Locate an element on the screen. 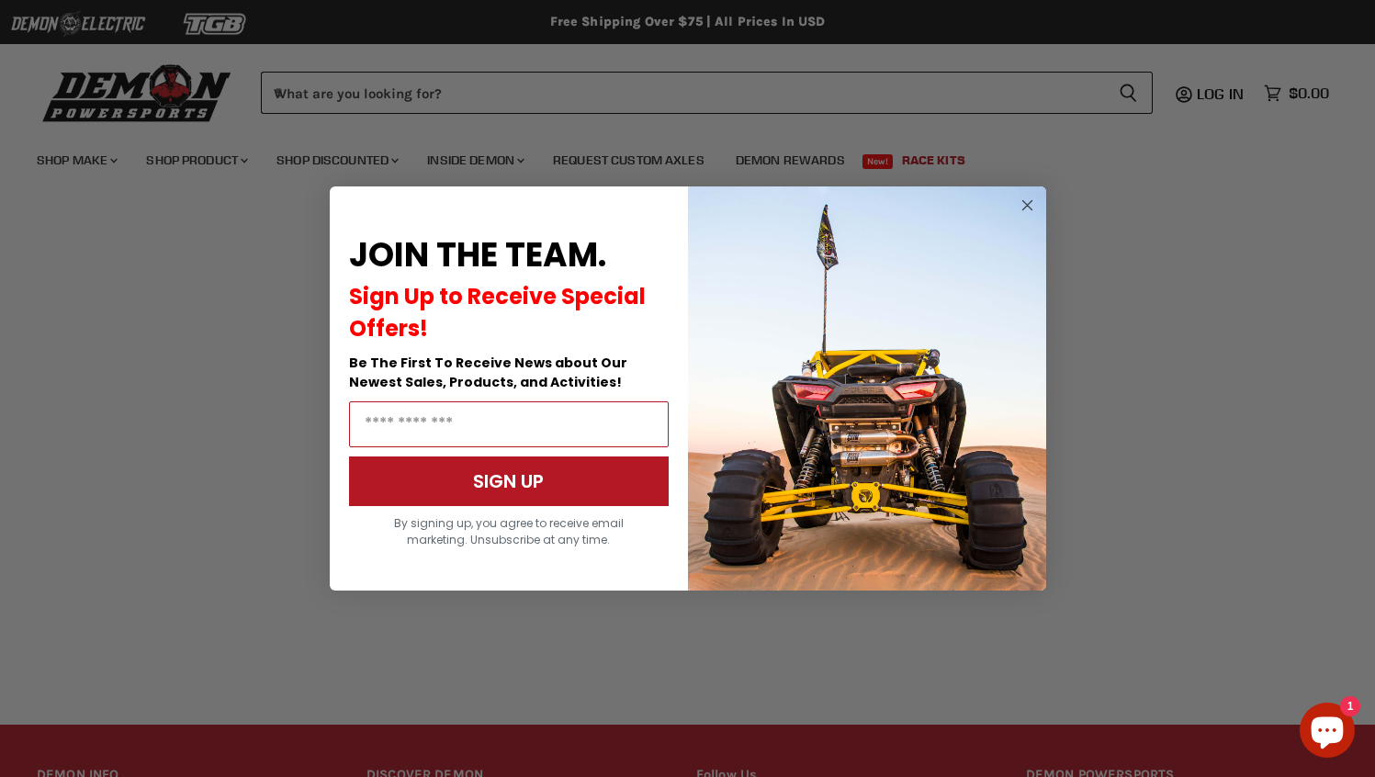 The image size is (1375, 777). input: Email Address is located at coordinates (509, 424).